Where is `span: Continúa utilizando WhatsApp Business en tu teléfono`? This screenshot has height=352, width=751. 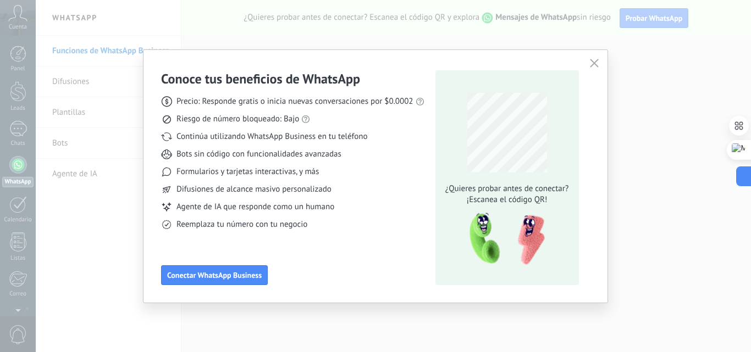 span: Continúa utilizando WhatsApp Business en tu teléfono is located at coordinates (272, 137).